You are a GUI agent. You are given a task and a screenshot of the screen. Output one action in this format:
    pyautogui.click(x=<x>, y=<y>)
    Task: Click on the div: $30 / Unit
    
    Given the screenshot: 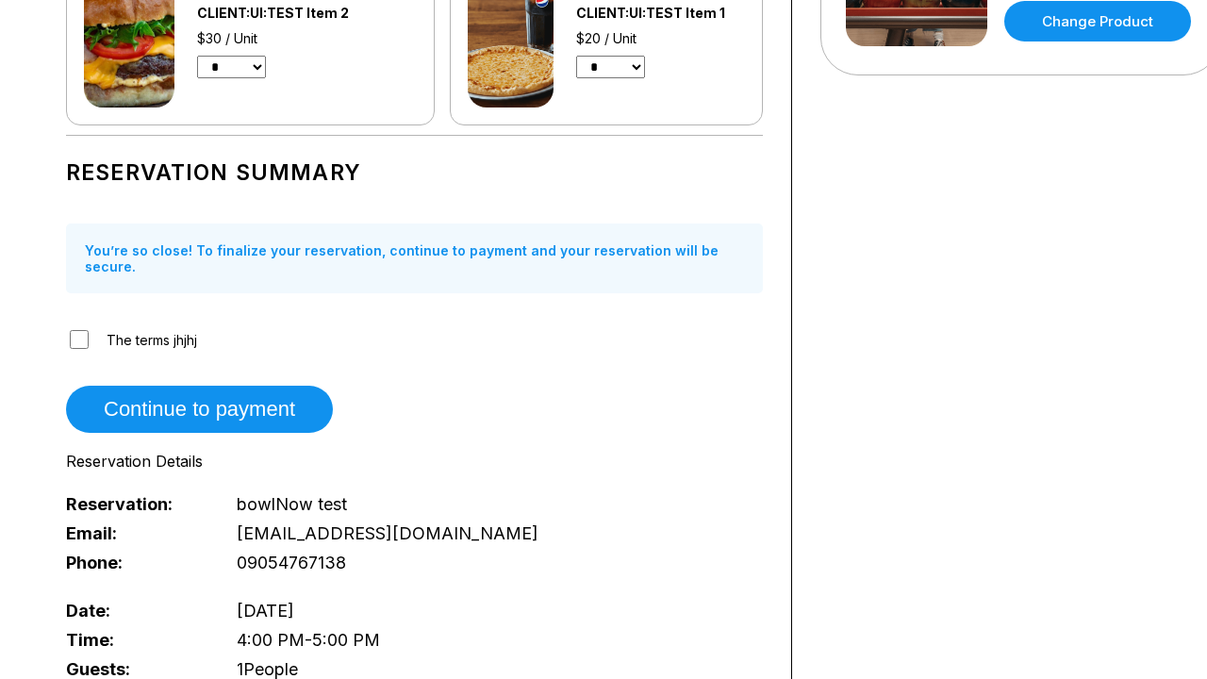 What is the action you would take?
    pyautogui.click(x=298, y=38)
    